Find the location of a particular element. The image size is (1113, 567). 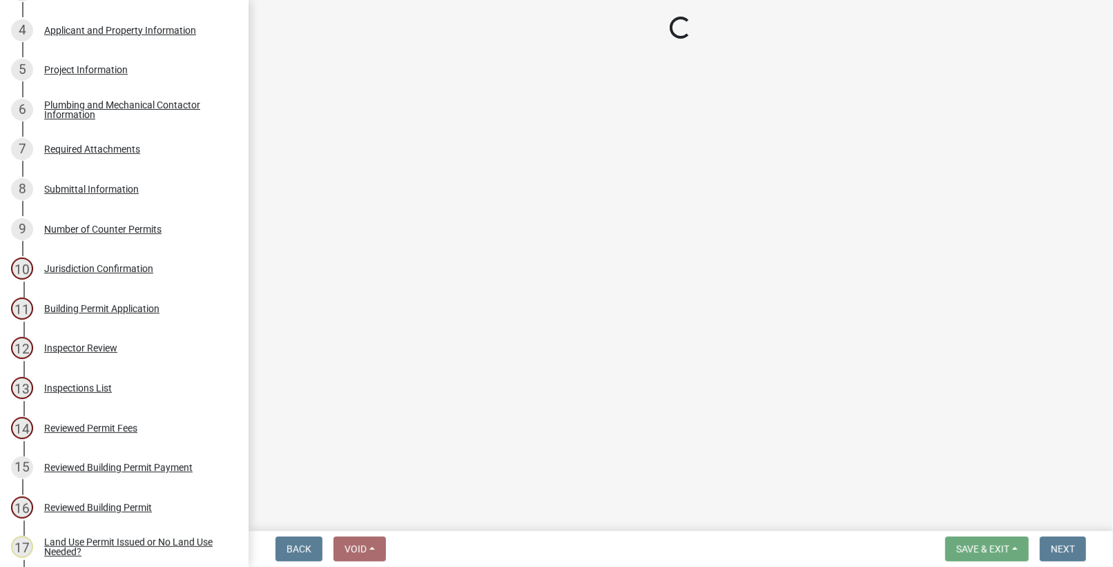

div: Project Information is located at coordinates (86, 70).